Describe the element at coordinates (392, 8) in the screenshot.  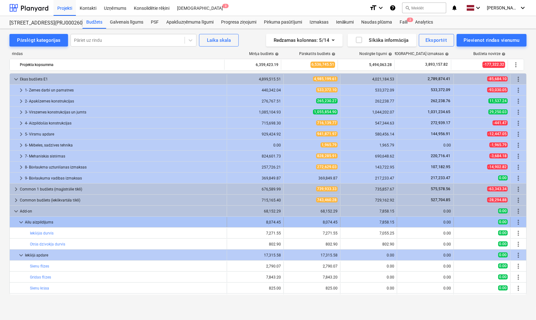
I see `i: Zināšanu pamats` at that location.